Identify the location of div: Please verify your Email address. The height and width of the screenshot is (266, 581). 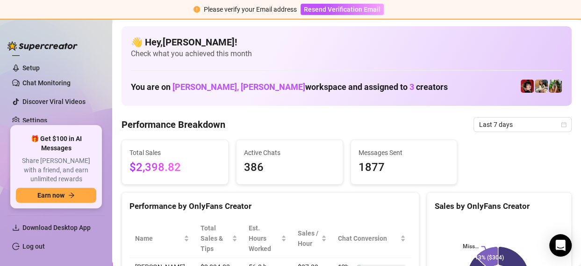
(250, 9).